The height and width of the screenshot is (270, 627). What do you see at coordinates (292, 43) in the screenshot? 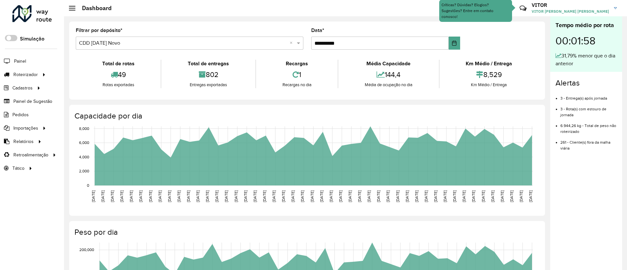
I see `span: Clear all` at bounding box center [292, 43].